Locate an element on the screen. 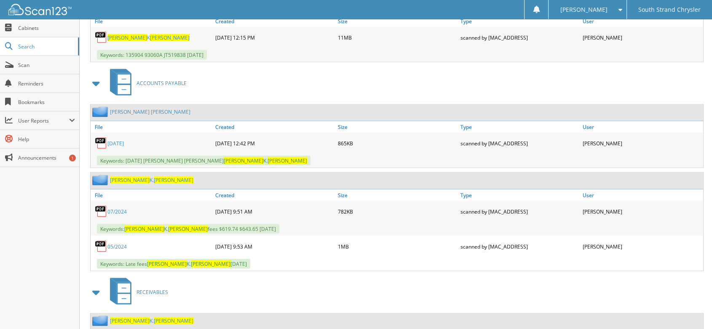  a: 05/2024 is located at coordinates (117, 246).